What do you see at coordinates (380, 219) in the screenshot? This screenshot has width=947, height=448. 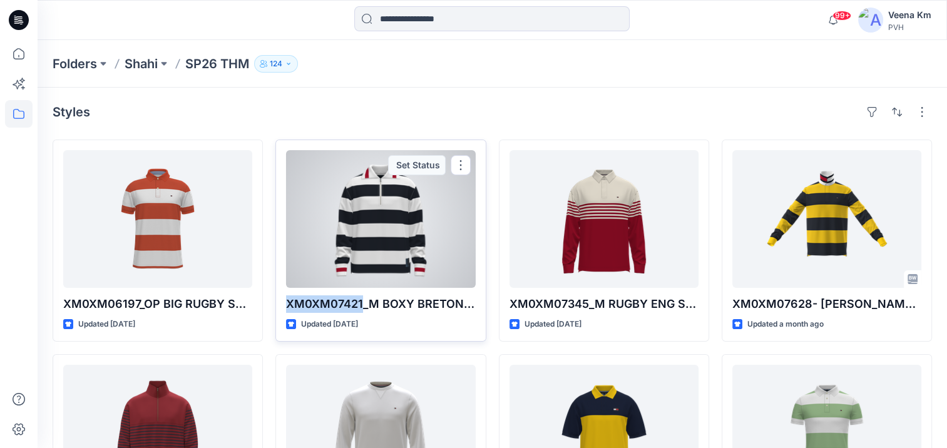 I see `a: XM0XM07421_M BOXY BRETON STRIPE HALF ZIP_PROTO_V01` at bounding box center [380, 219].